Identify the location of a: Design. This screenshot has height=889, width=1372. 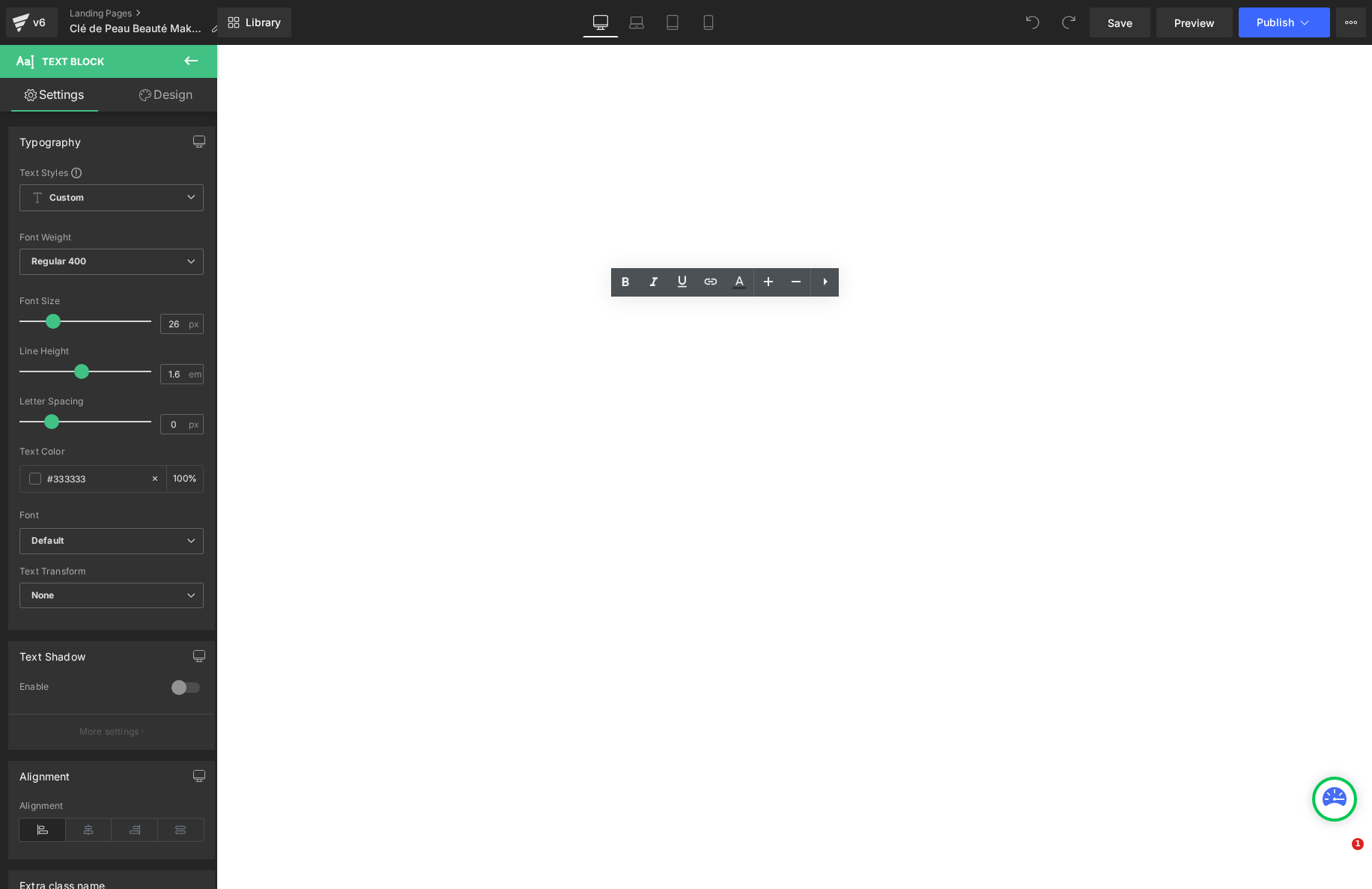
(165, 94).